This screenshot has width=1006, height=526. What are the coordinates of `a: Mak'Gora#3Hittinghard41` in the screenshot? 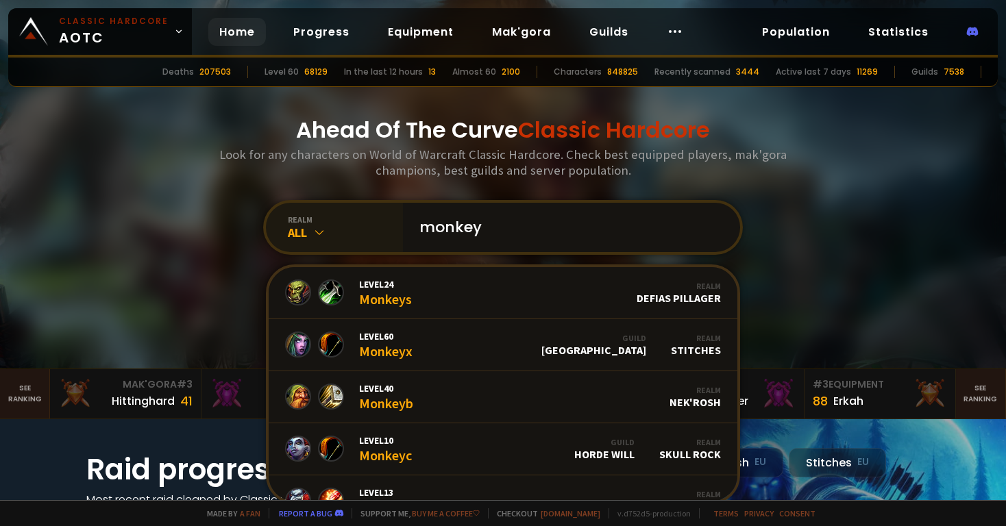 It's located at (125, 394).